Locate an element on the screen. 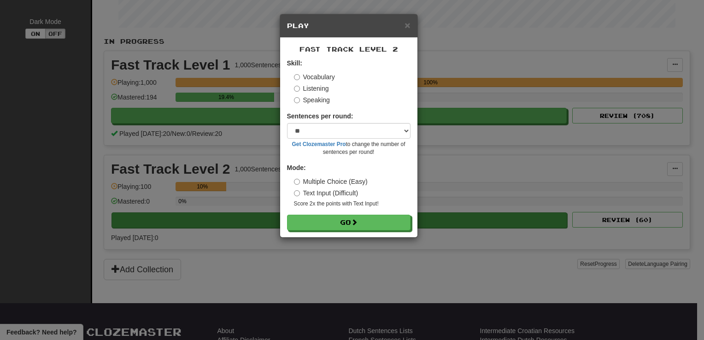 This screenshot has height=340, width=704. strong: Mode: is located at coordinates (296, 168).